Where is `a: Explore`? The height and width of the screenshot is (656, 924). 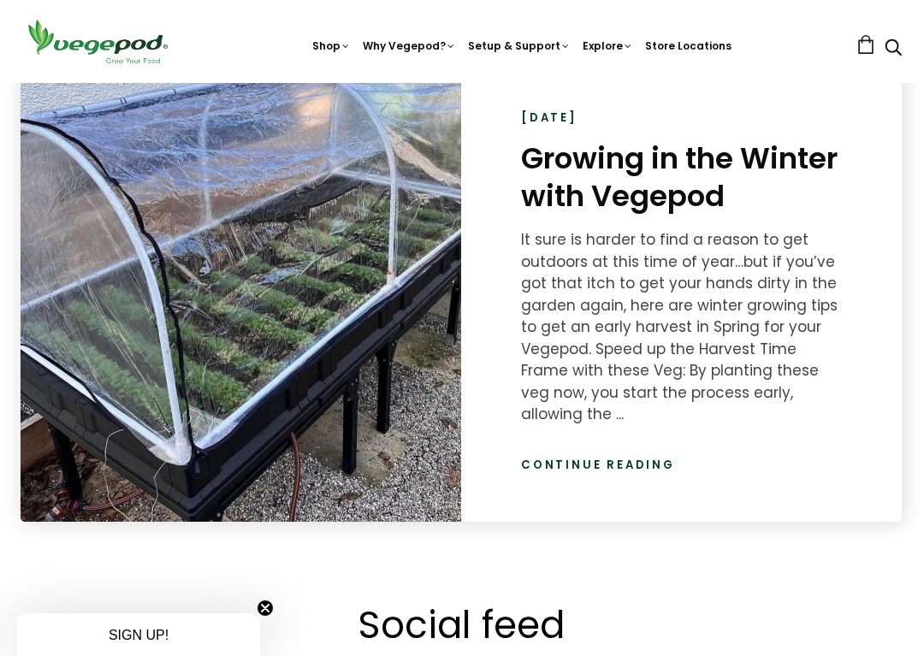 a: Explore is located at coordinates (607, 45).